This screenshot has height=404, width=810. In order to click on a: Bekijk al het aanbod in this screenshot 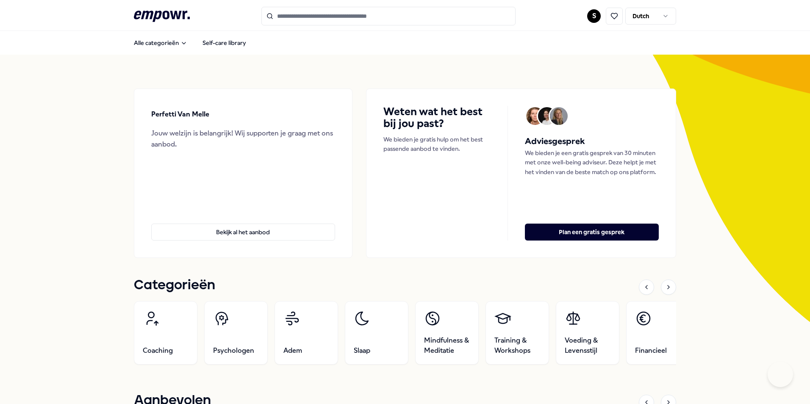, I will do `click(243, 225)`.